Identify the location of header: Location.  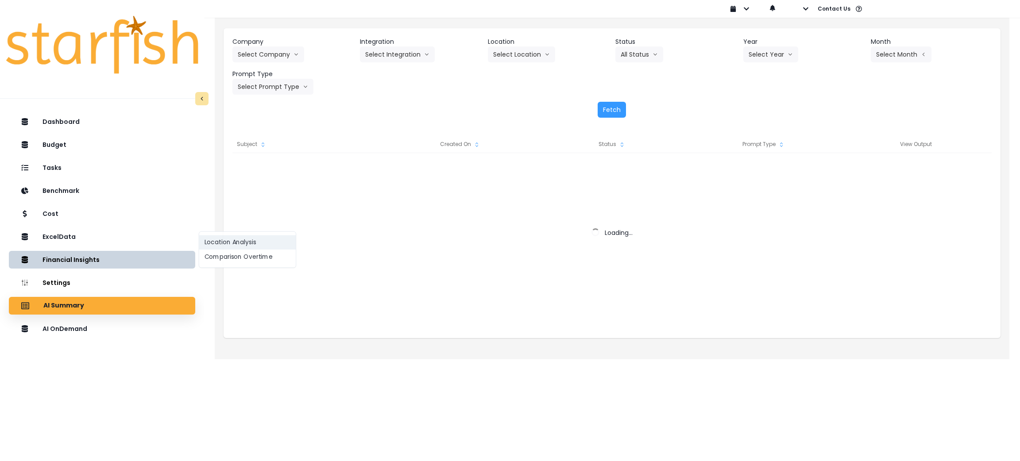
(548, 42).